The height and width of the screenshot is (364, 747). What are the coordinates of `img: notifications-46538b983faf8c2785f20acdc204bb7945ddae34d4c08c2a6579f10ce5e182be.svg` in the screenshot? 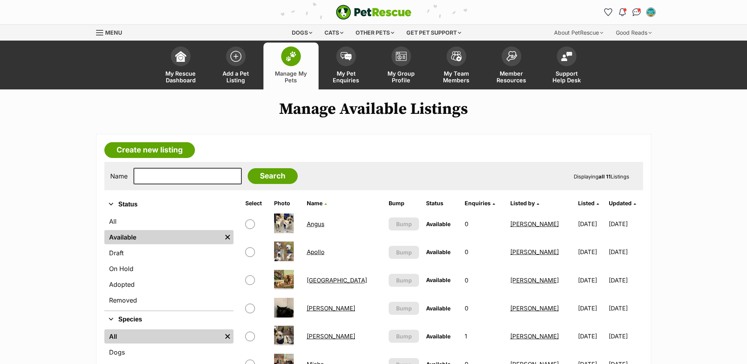 It's located at (622, 12).